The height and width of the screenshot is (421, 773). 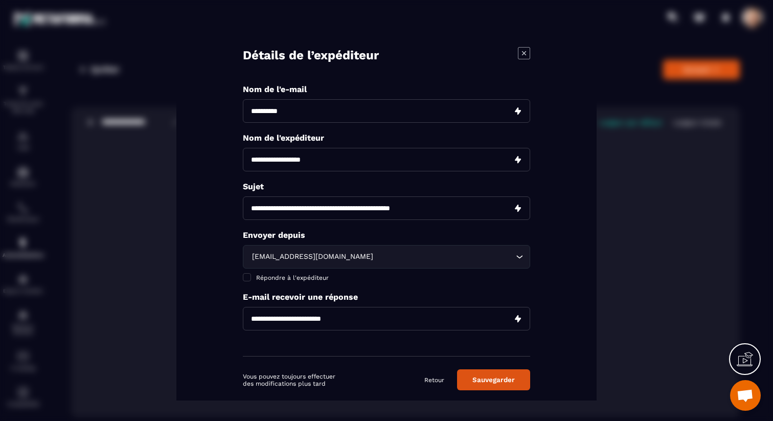 I want to click on p: Nom de l'e-mail, so click(x=387, y=88).